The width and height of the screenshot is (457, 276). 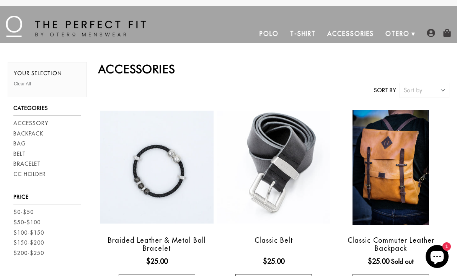 I want to click on img: leather backpack, so click(x=391, y=167).